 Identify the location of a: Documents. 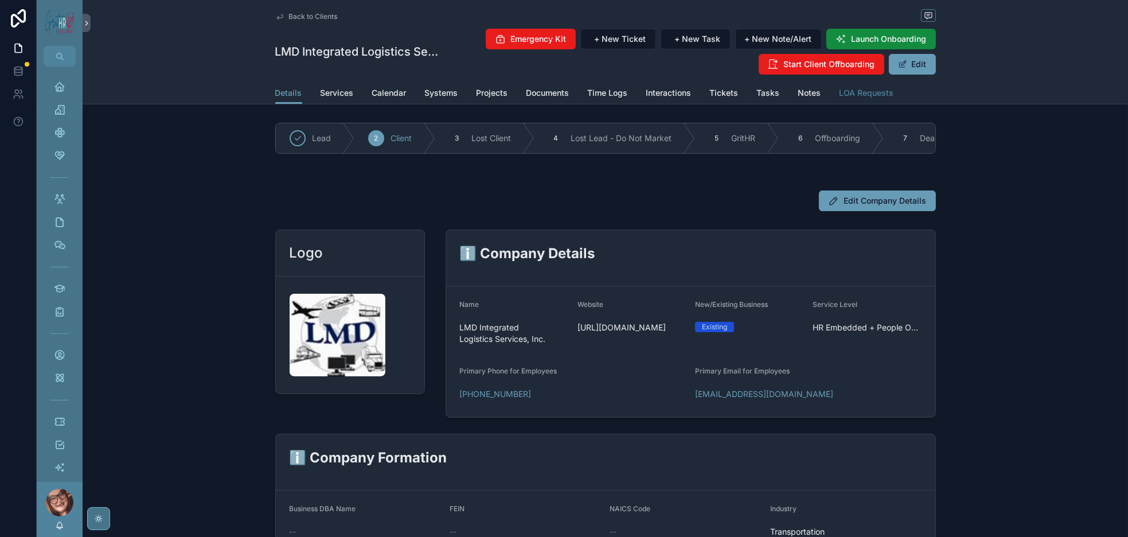
(548, 94).